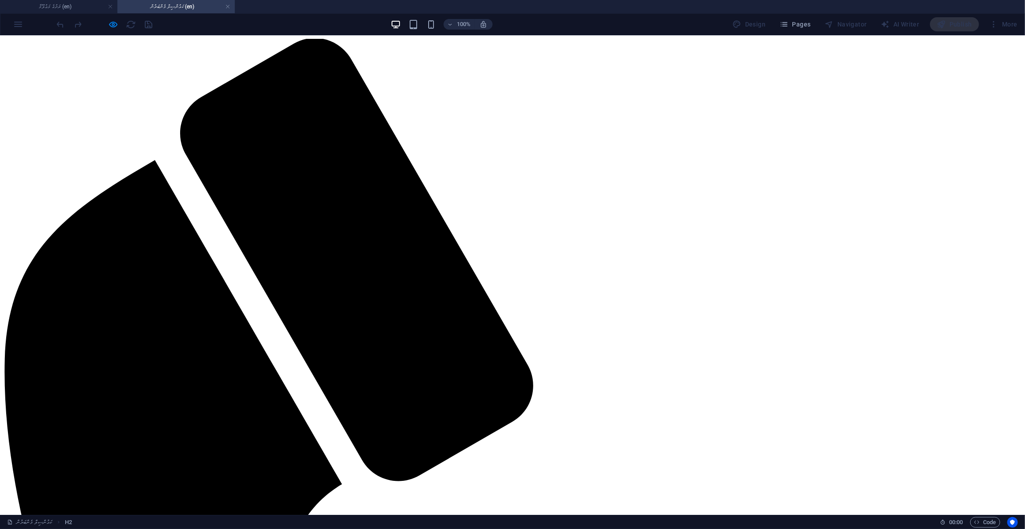 Image resolution: width=1025 pixels, height=529 pixels. Describe the element at coordinates (113, 24) in the screenshot. I see `button: Click here to leave preview mode and continue editing` at that location.